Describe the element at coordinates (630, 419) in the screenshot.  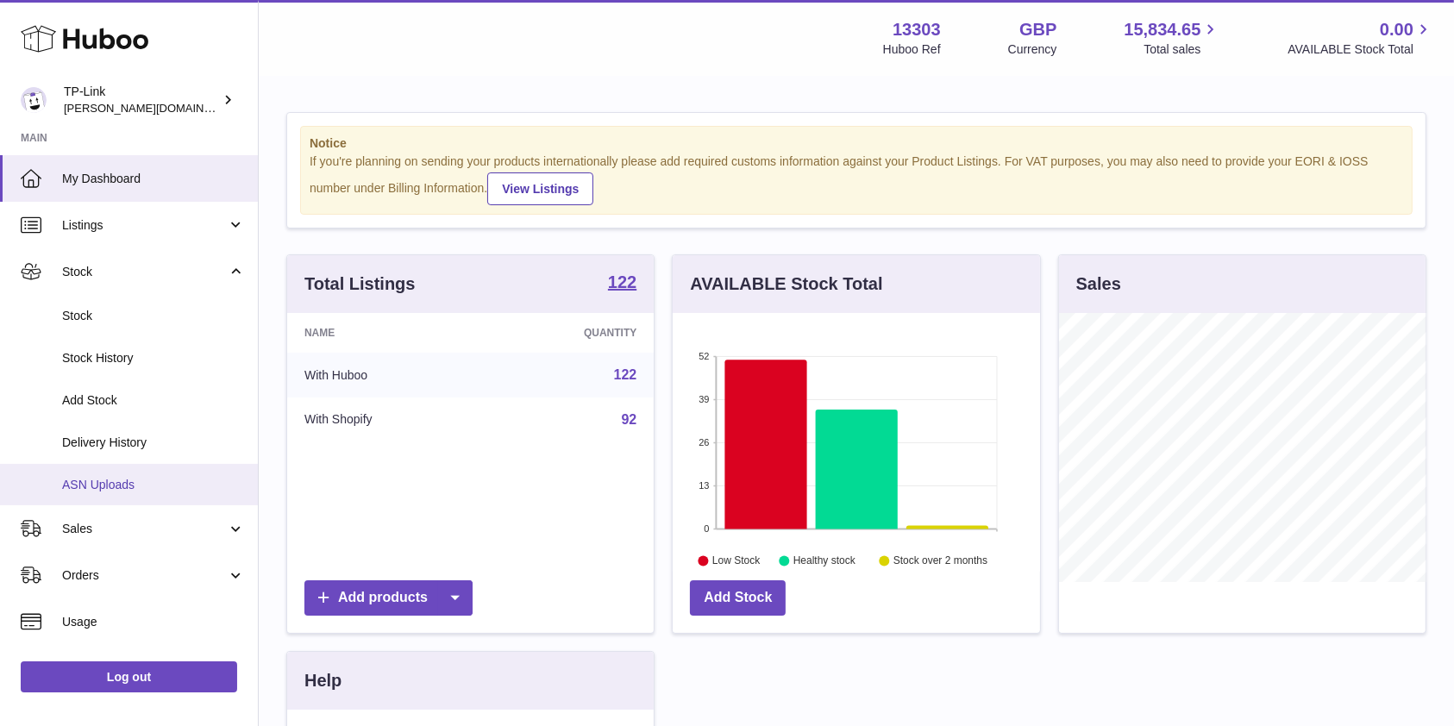
I see `a: 92` at that location.